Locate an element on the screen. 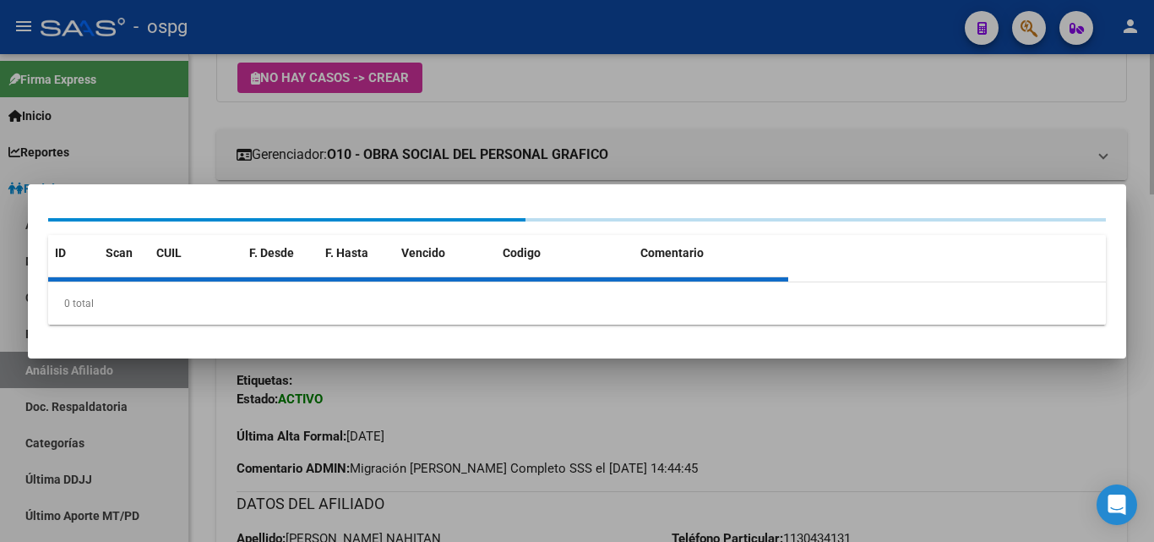  datatable-header-cell: Codigo is located at coordinates (564, 253).